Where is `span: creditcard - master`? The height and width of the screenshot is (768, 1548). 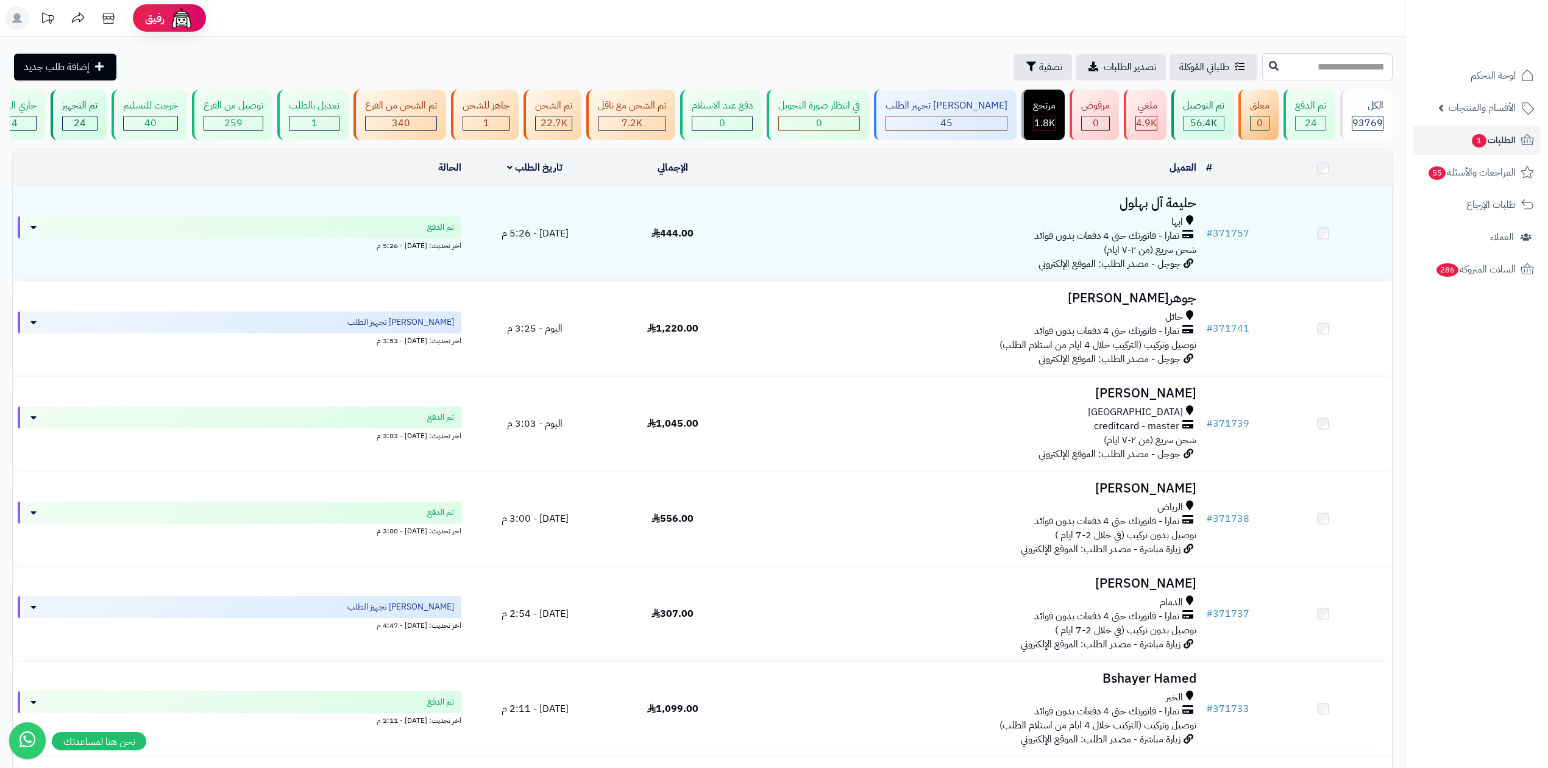
span: creditcard - master is located at coordinates (1137, 426).